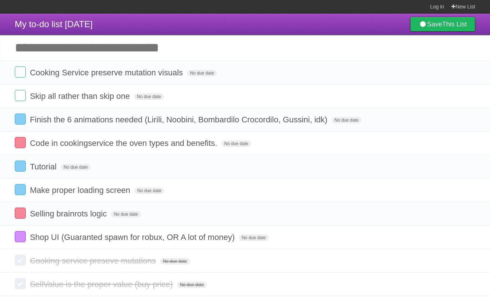  What do you see at coordinates (442, 24) in the screenshot?
I see `a: SaveThis List` at bounding box center [442, 24].